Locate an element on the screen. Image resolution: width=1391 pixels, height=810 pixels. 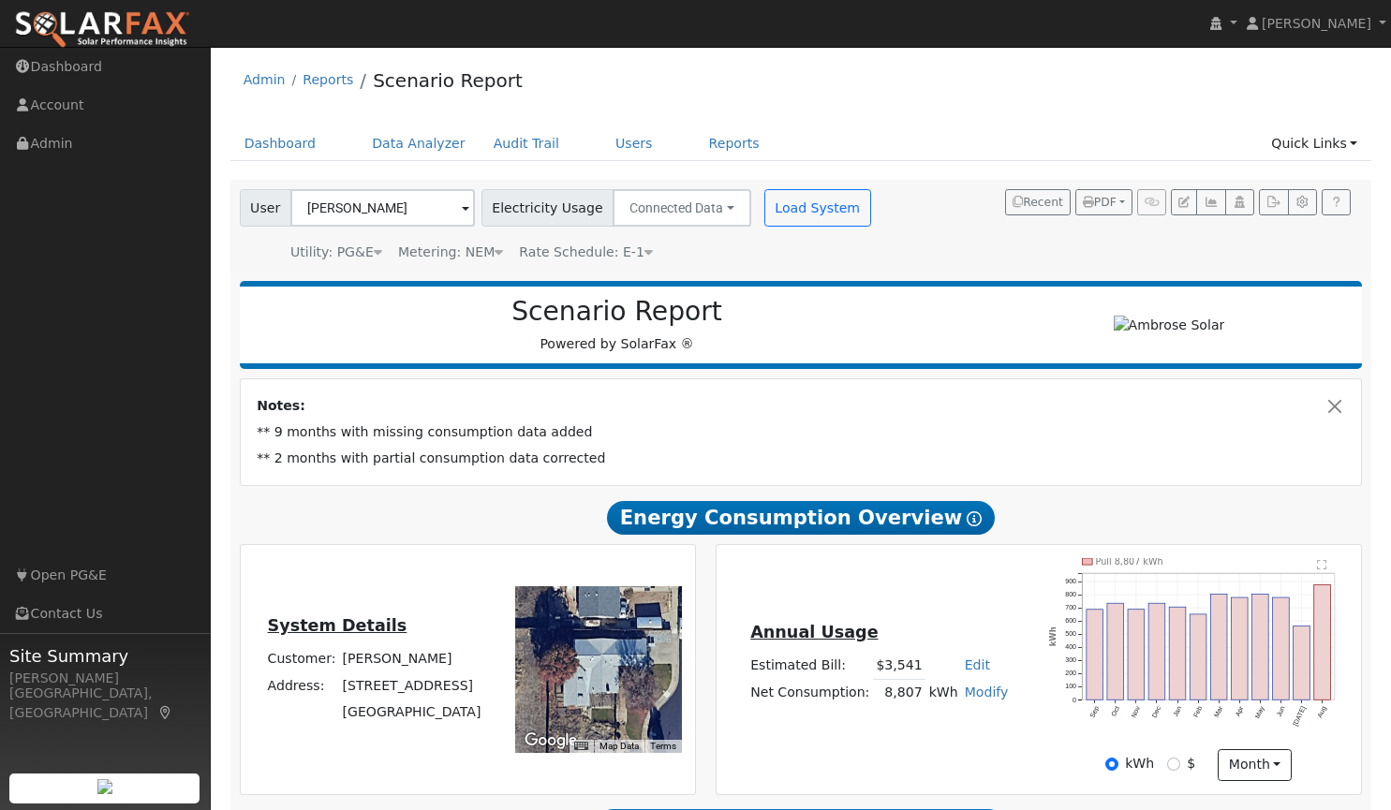
text: Dec is located at coordinates (1156, 711).